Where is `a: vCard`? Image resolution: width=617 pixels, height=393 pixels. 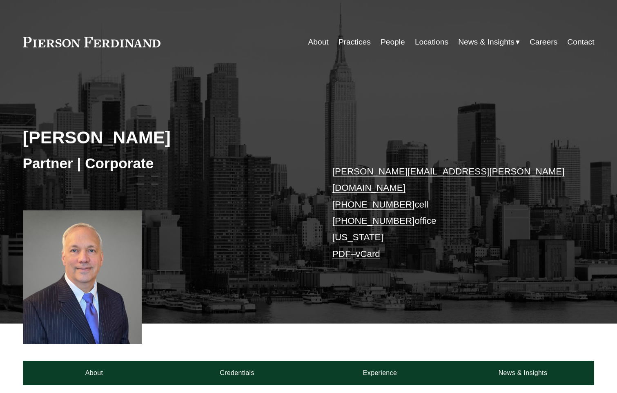
a: vCard is located at coordinates (368, 254).